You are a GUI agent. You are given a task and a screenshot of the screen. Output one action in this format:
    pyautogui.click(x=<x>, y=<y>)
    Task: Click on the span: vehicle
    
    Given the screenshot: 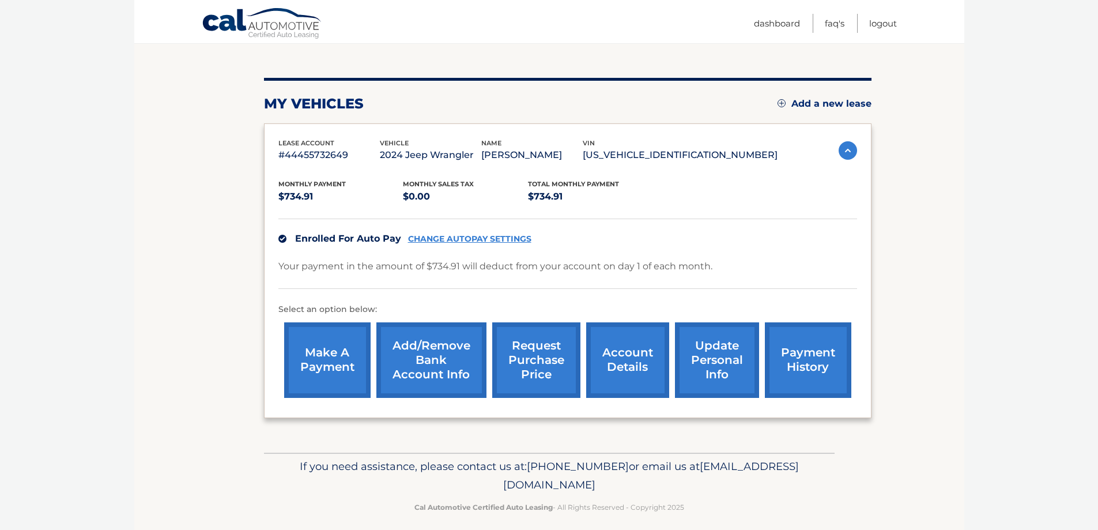 What is the action you would take?
    pyautogui.click(x=394, y=143)
    